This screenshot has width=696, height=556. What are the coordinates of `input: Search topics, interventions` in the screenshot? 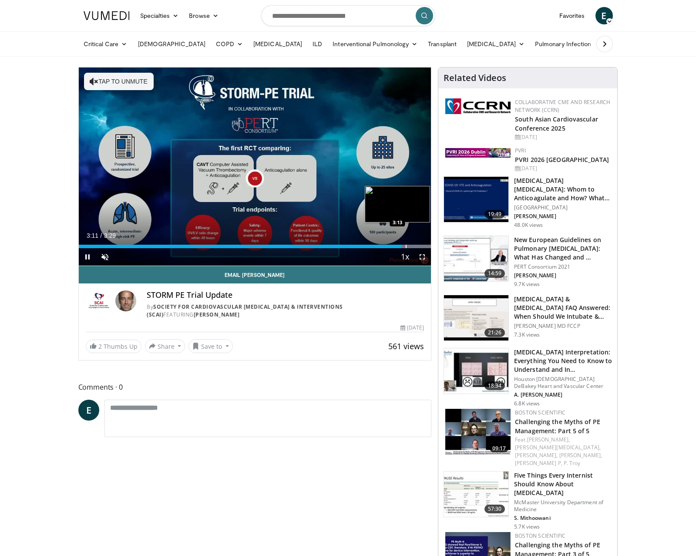 It's located at (348, 16).